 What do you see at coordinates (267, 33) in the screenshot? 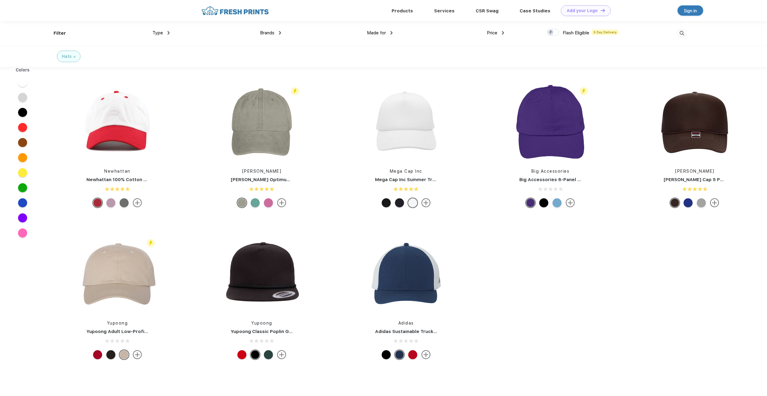
I see `span: Brands` at bounding box center [267, 33].